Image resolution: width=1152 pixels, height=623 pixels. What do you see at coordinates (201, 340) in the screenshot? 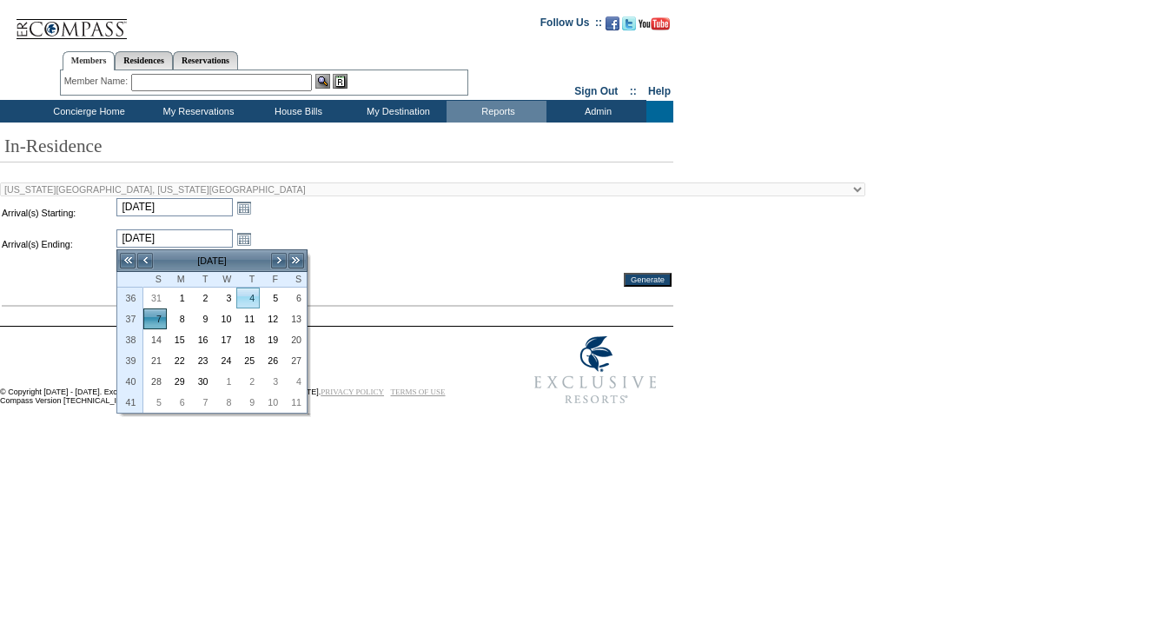
I see `a: 16` at bounding box center [201, 340].